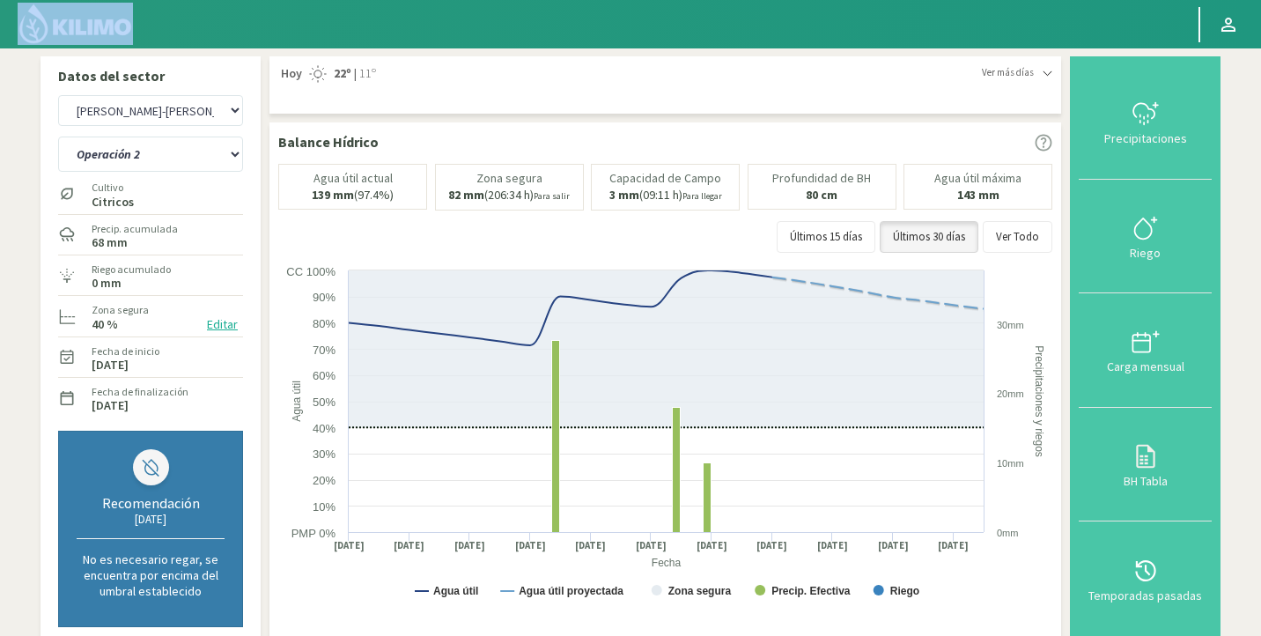  What do you see at coordinates (665, 195) in the screenshot?
I see `p: (09:11 h)` at bounding box center [665, 195].